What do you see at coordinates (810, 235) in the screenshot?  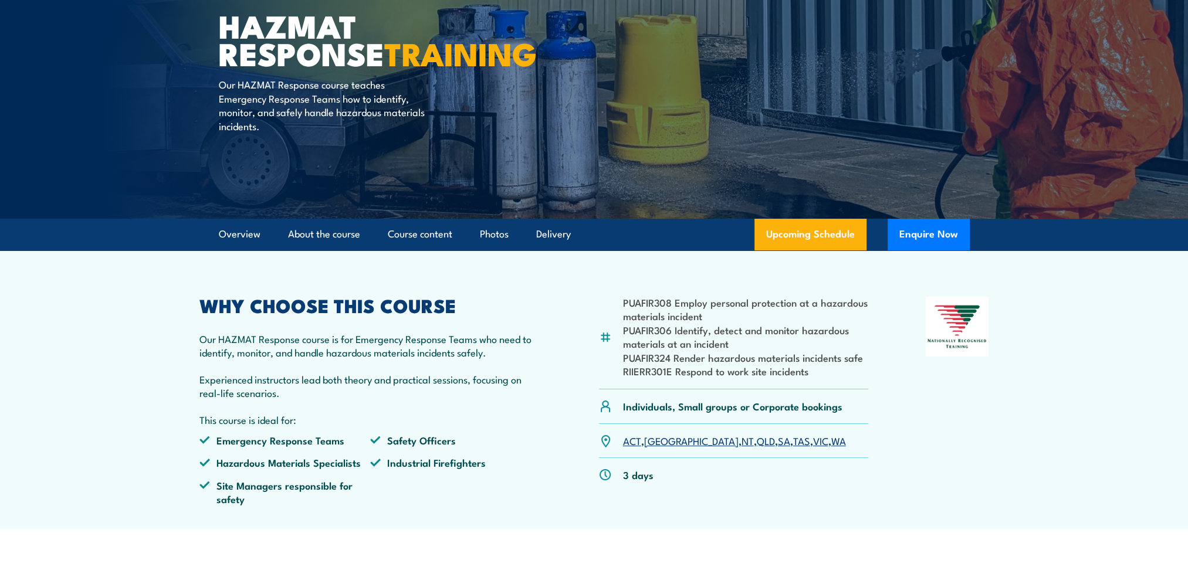 I see `a: Upcoming Schedule` at bounding box center [810, 235].